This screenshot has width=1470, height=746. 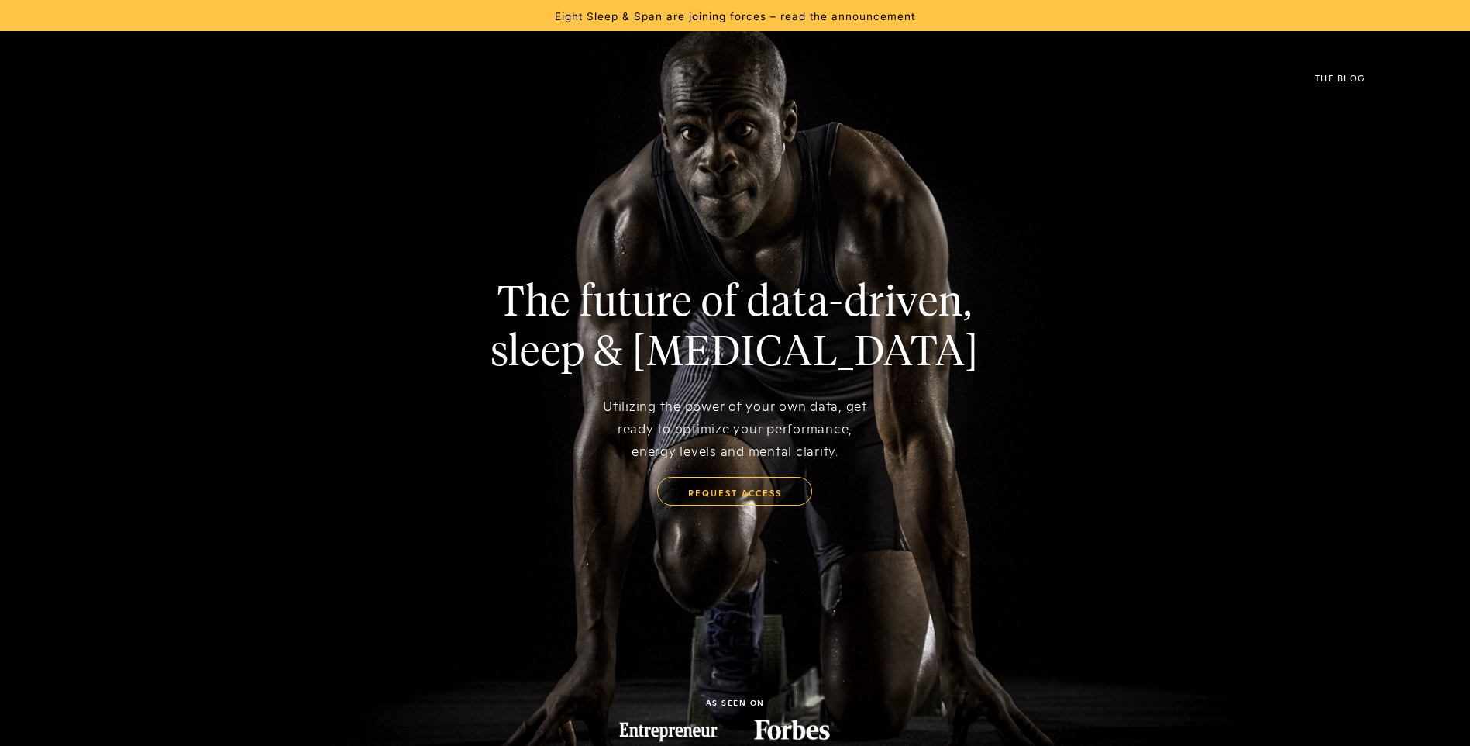 What do you see at coordinates (735, 702) in the screenshot?
I see `div: as seen on` at bounding box center [735, 702].